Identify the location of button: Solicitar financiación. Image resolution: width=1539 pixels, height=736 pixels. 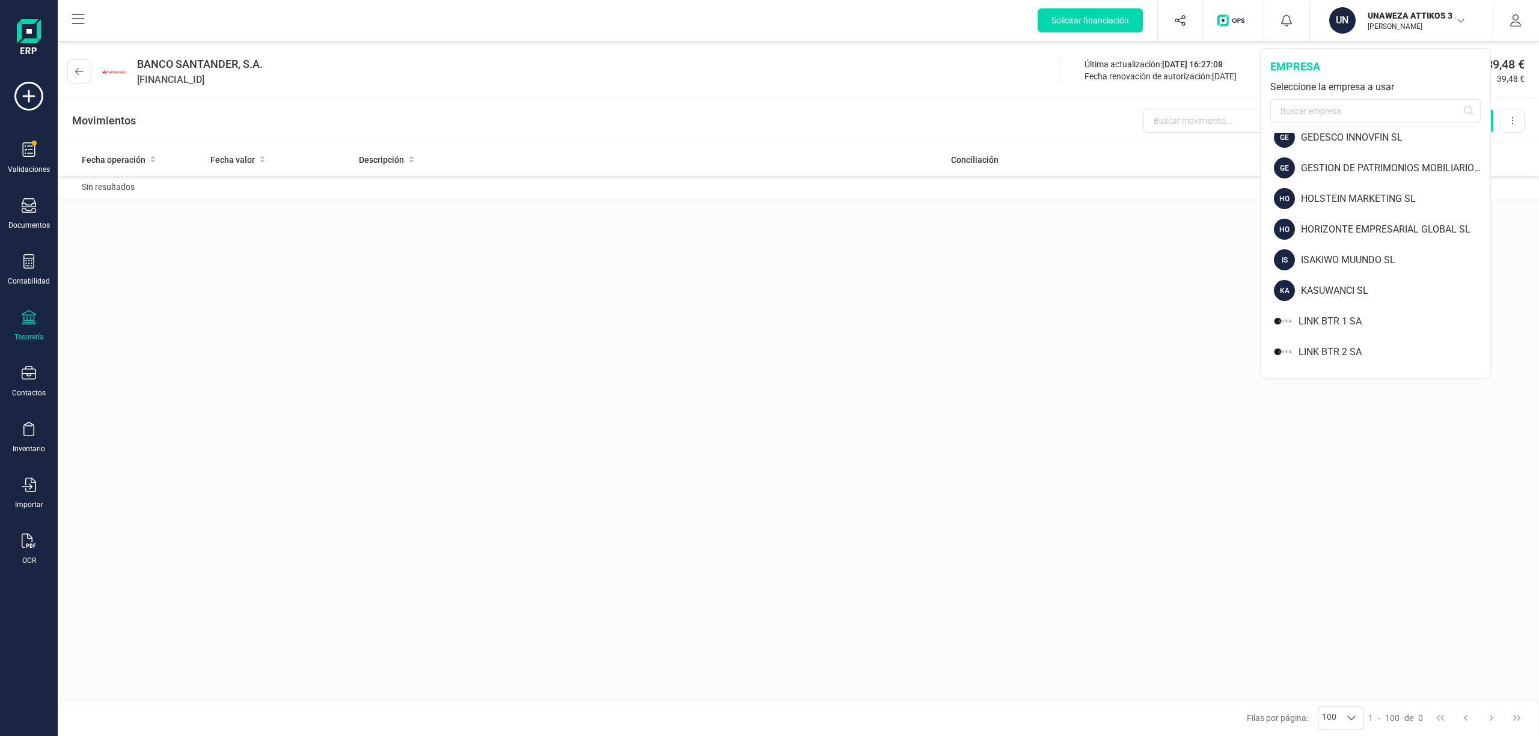
(1090, 20).